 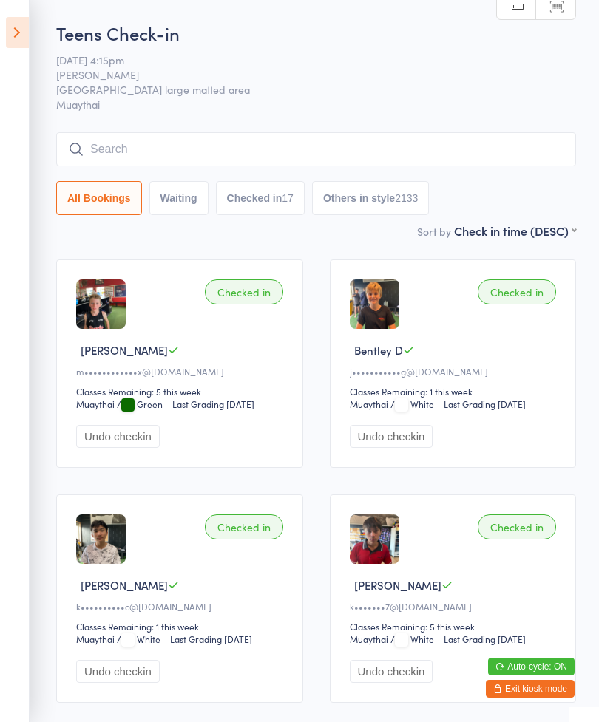 I want to click on img: image1759902033.png, so click(x=374, y=539).